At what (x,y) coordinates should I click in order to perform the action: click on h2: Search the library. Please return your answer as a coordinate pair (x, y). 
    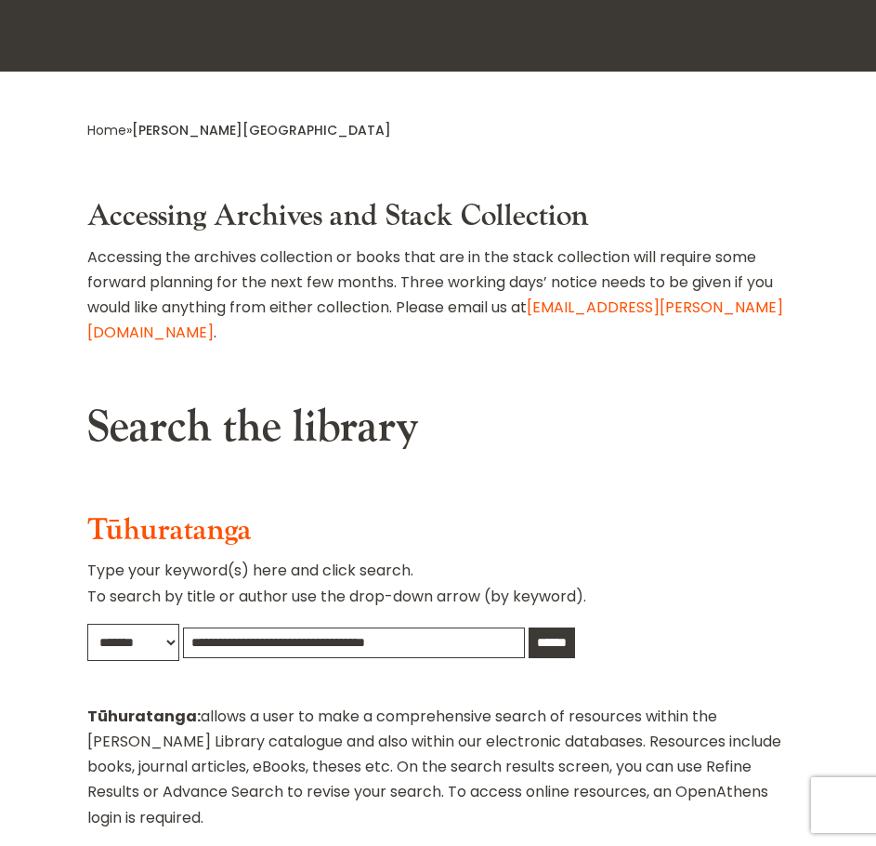
    Looking at the image, I should click on (438, 432).